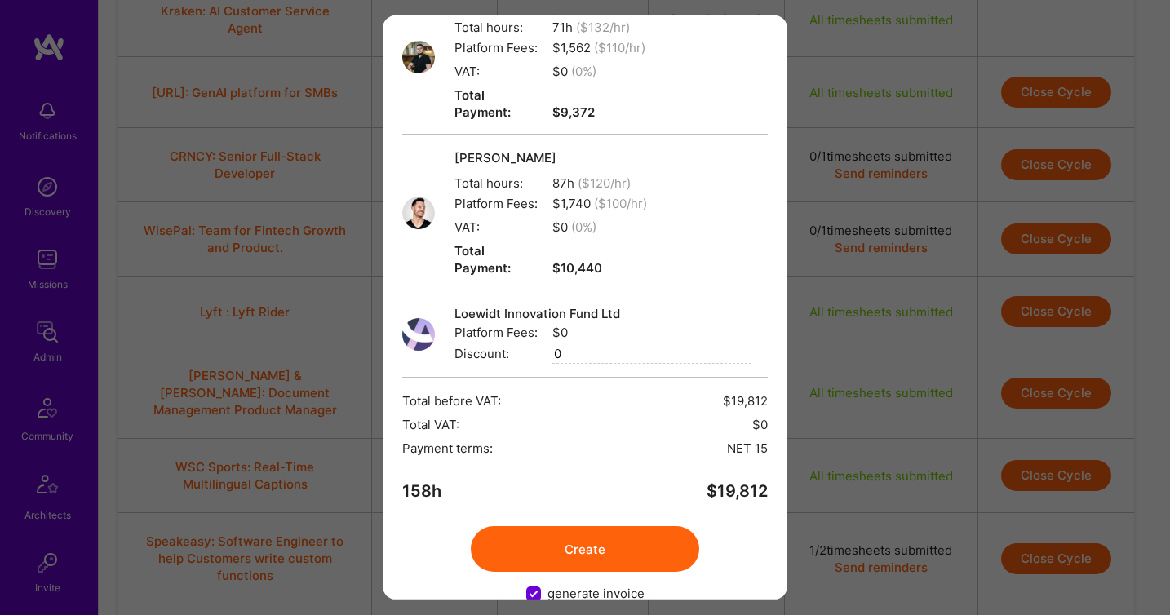 The image size is (1170, 615). What do you see at coordinates (619, 47) in the screenshot?
I see `span: ($ 110 /hr)` at bounding box center [619, 47].